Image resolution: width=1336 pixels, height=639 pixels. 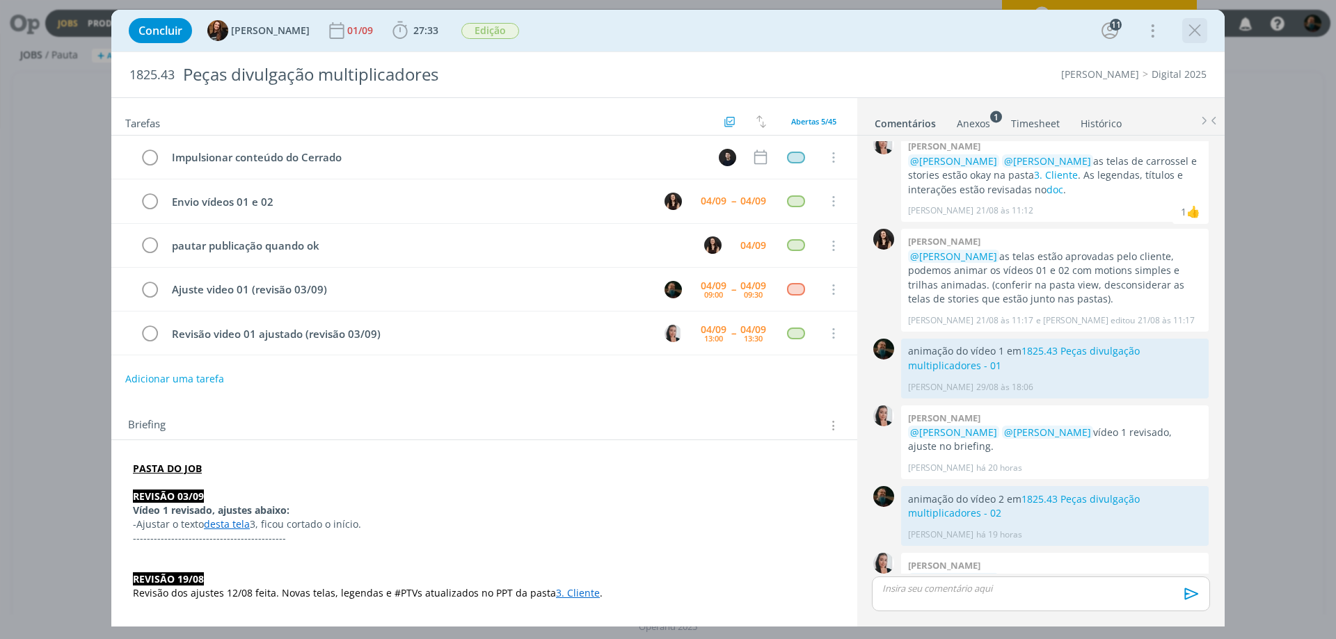 I want to click on span: 21/08 às 11:12, so click(x=1005, y=211).